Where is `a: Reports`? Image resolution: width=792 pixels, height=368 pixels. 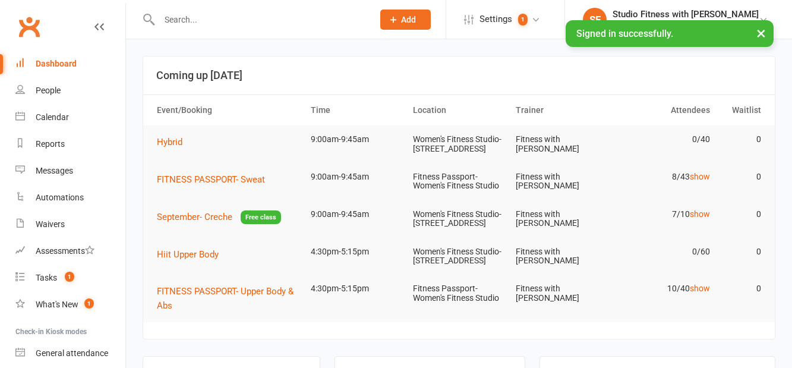 a: Reports is located at coordinates (70, 144).